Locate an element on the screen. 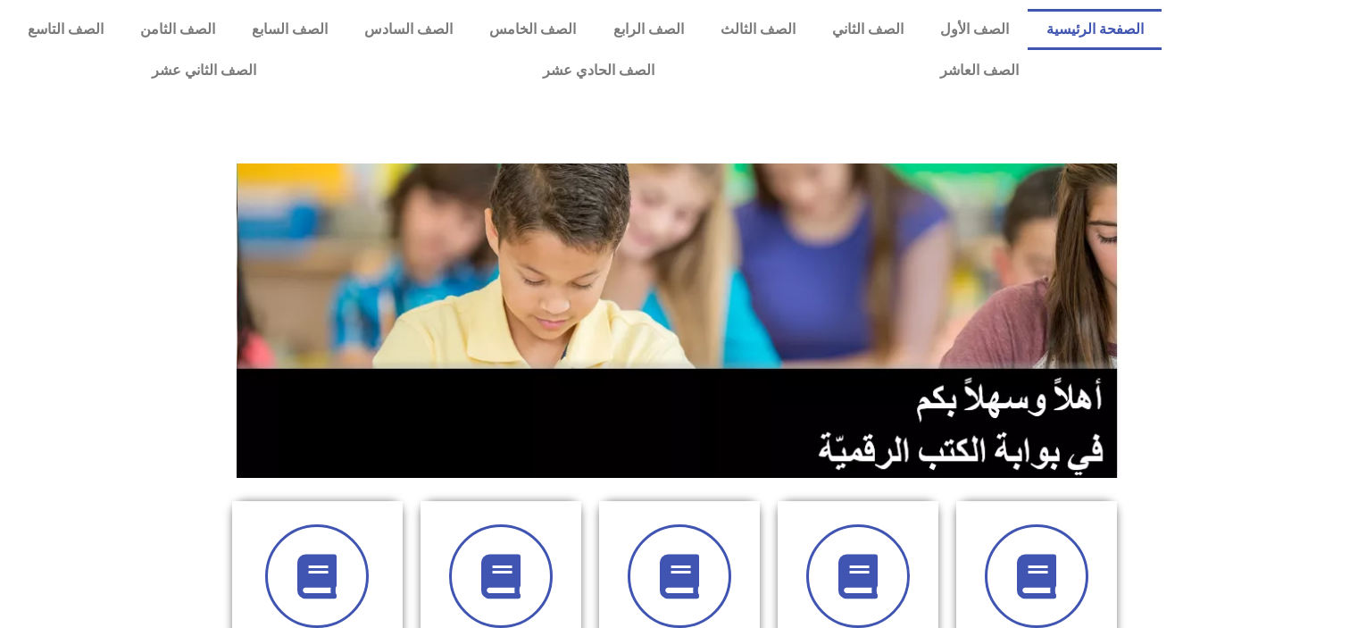 This screenshot has height=628, width=1358. a: الصف الأول is located at coordinates (975, 29).